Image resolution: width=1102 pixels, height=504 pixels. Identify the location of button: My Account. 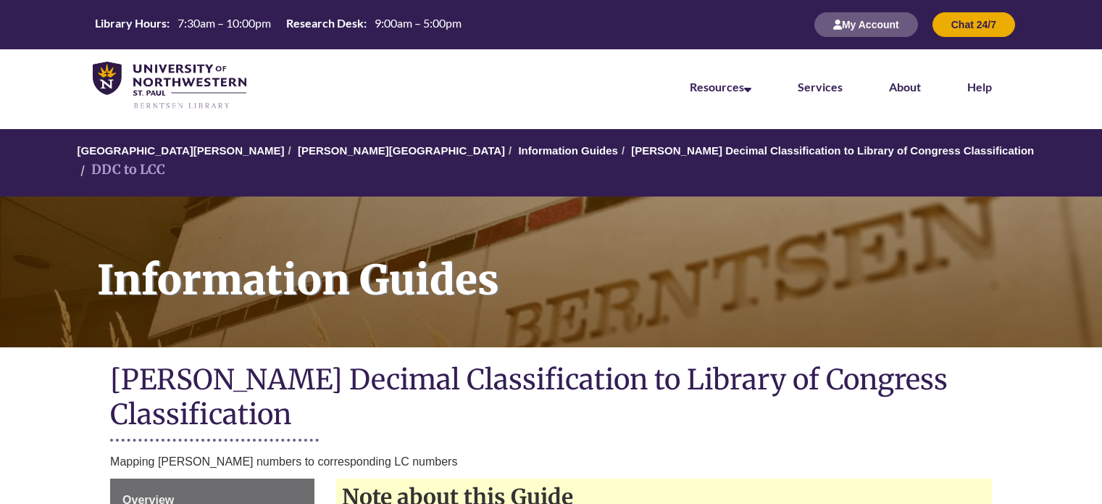
(866, 25).